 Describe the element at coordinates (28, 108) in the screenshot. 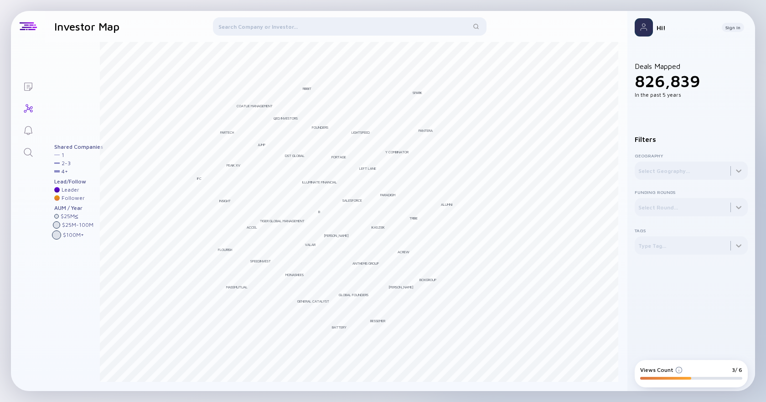

I see `a: Investor Map` at that location.